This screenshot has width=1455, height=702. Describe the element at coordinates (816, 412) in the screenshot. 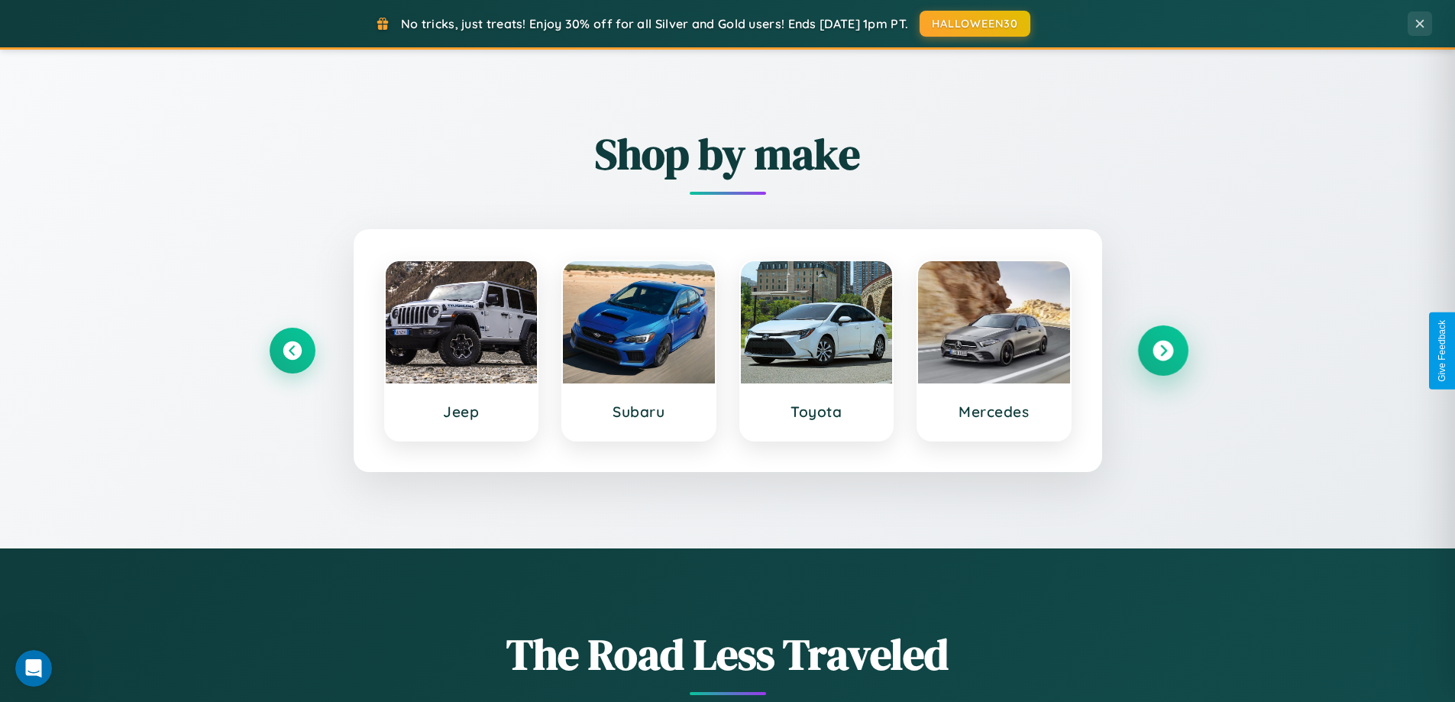

I see `h3: Toyota` at that location.